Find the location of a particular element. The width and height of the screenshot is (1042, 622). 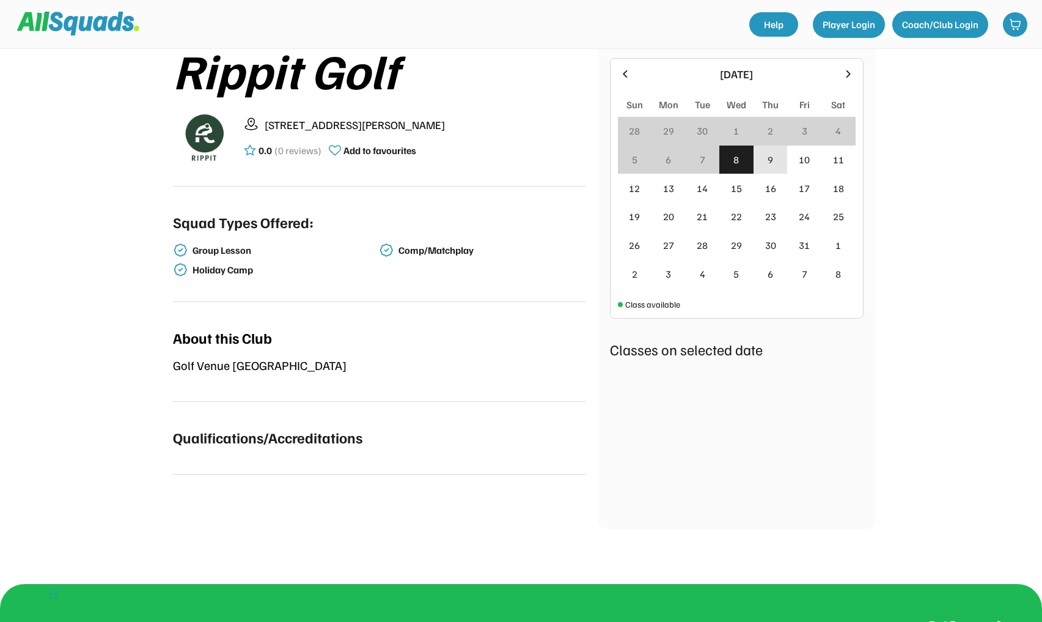

div: 22 is located at coordinates (736, 216).